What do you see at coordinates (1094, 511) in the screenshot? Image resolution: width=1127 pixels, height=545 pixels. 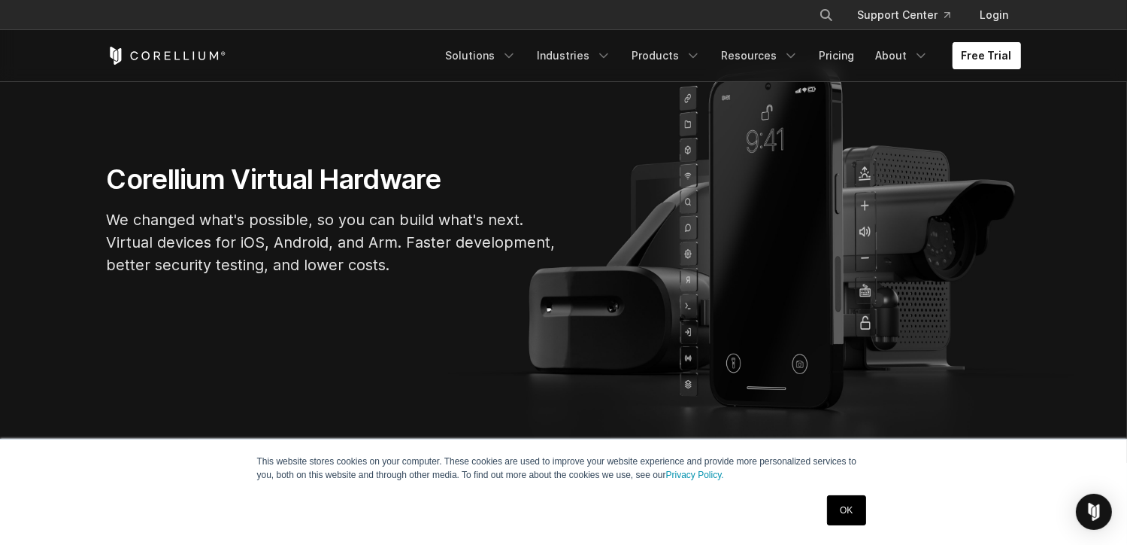 I see `div: Open Intercom Messenger` at bounding box center [1094, 511].